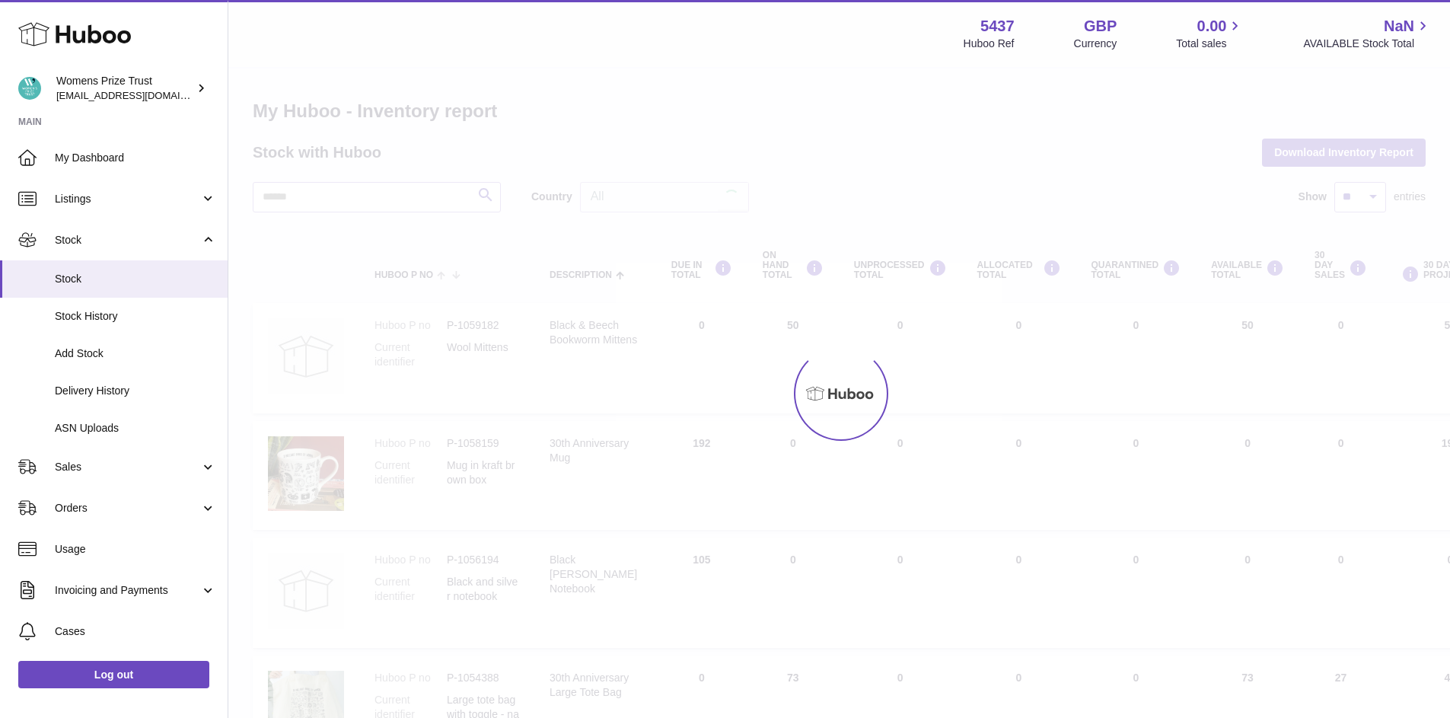  I want to click on div: Currency, so click(1095, 43).